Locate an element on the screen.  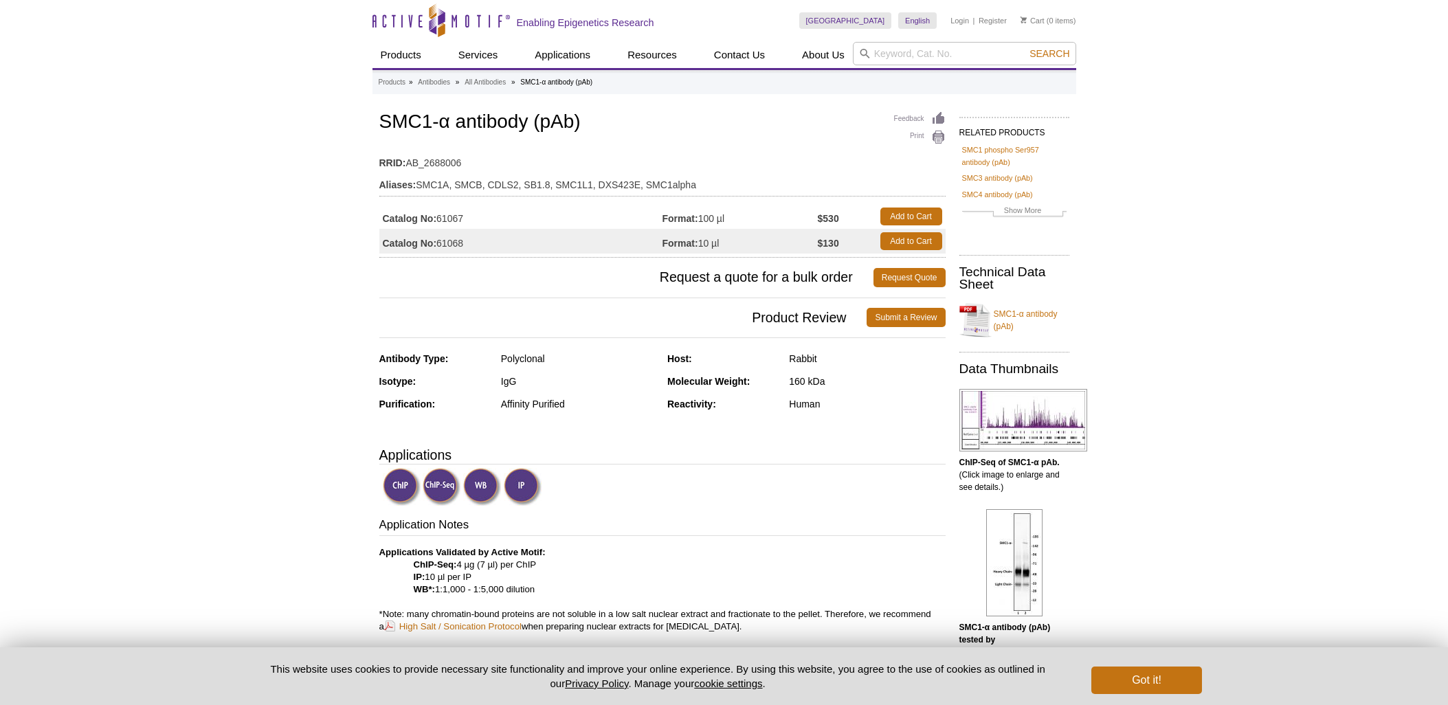
span: Product Review is located at coordinates (623, 318).